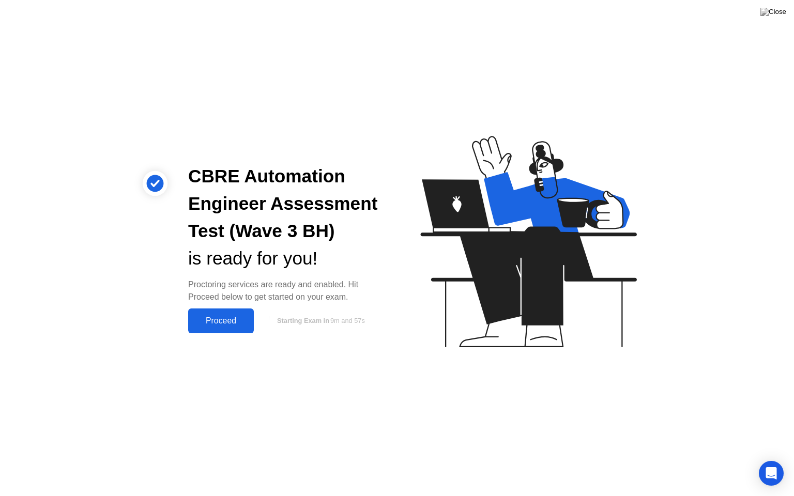 This screenshot has width=794, height=496. What do you see at coordinates (320, 321) in the screenshot?
I see `button: Starting Exam in9m and 57s` at bounding box center [320, 321].